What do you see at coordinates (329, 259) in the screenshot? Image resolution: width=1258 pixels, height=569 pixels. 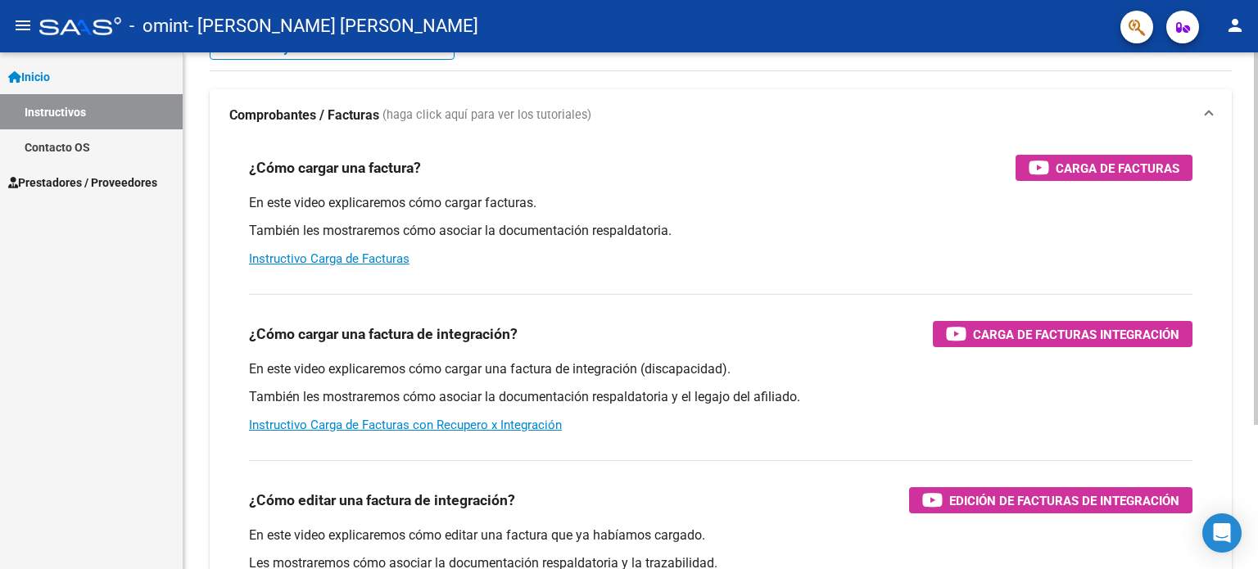 I see `a: Instructivo Carga de Facturas` at bounding box center [329, 259].